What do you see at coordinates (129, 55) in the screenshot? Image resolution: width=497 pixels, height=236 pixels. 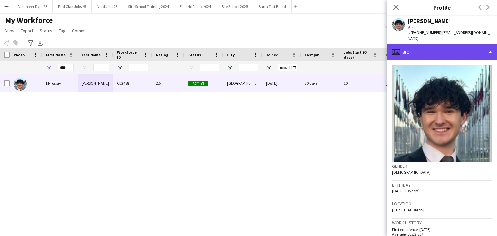 I see `span: Workforce ID` at bounding box center [129, 55].